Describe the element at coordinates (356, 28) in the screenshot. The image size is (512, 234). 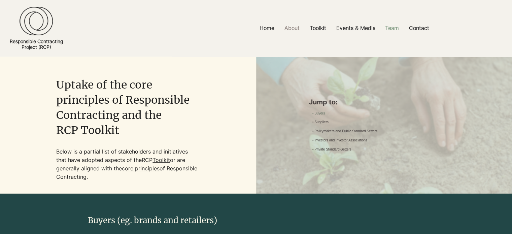
I see `a: Events & Media` at that location.